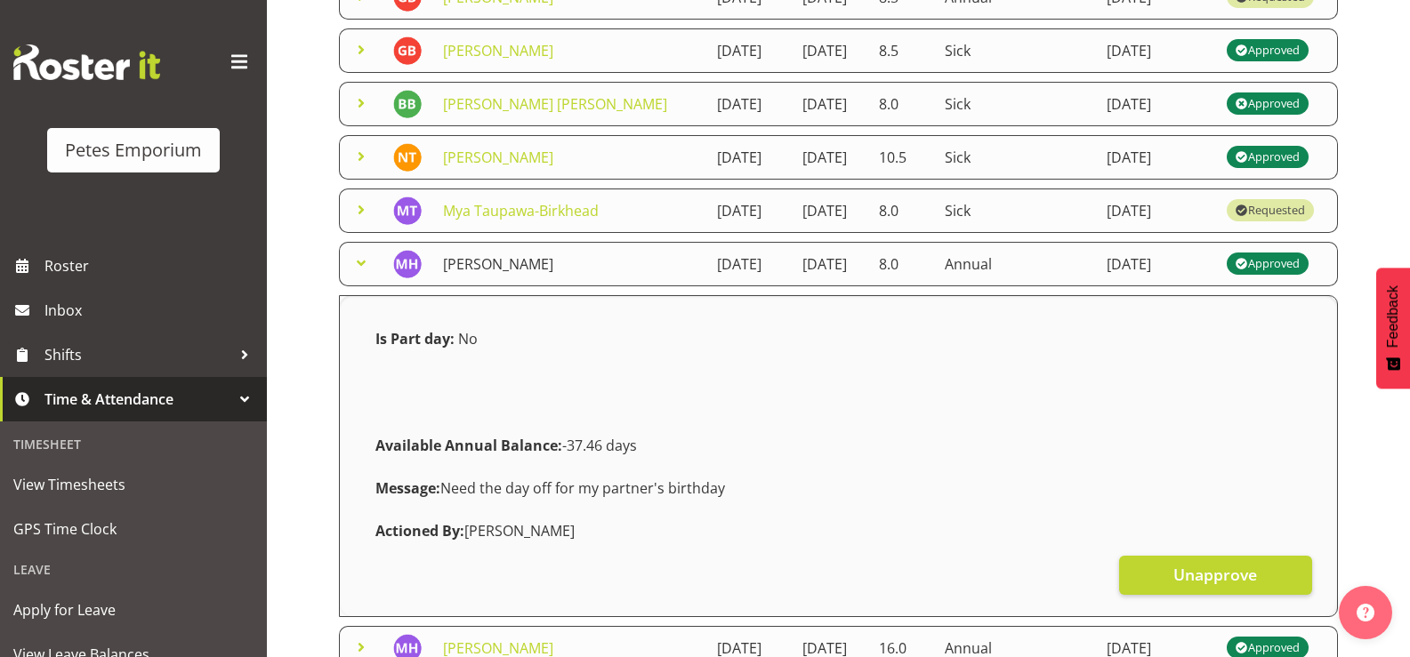 The image size is (1410, 657). I want to click on img: beena-bist9974.jpg, so click(407, 104).